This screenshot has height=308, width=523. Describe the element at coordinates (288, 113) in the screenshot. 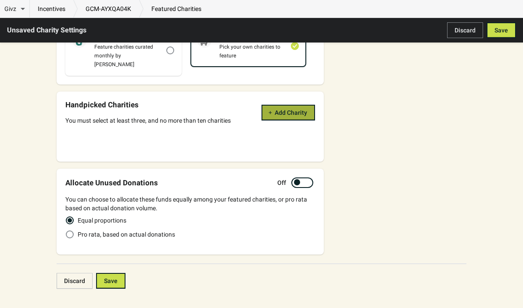

I see `button: Add Charity` at that location.